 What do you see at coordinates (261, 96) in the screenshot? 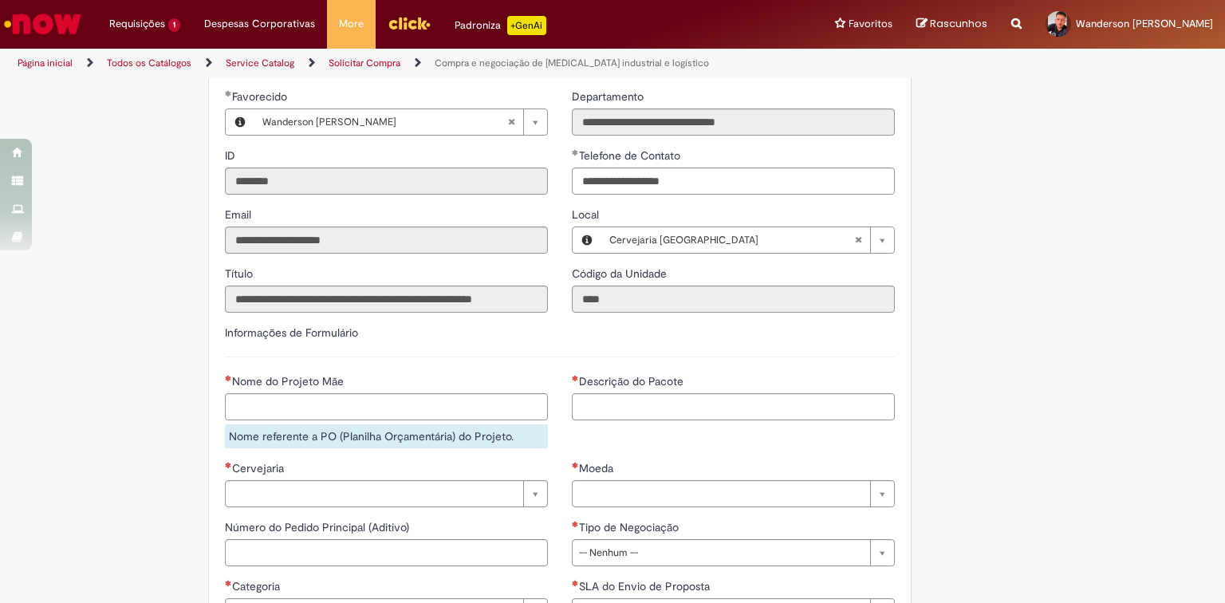
I see `span: Necessários - Favorecido` at bounding box center [261, 96].